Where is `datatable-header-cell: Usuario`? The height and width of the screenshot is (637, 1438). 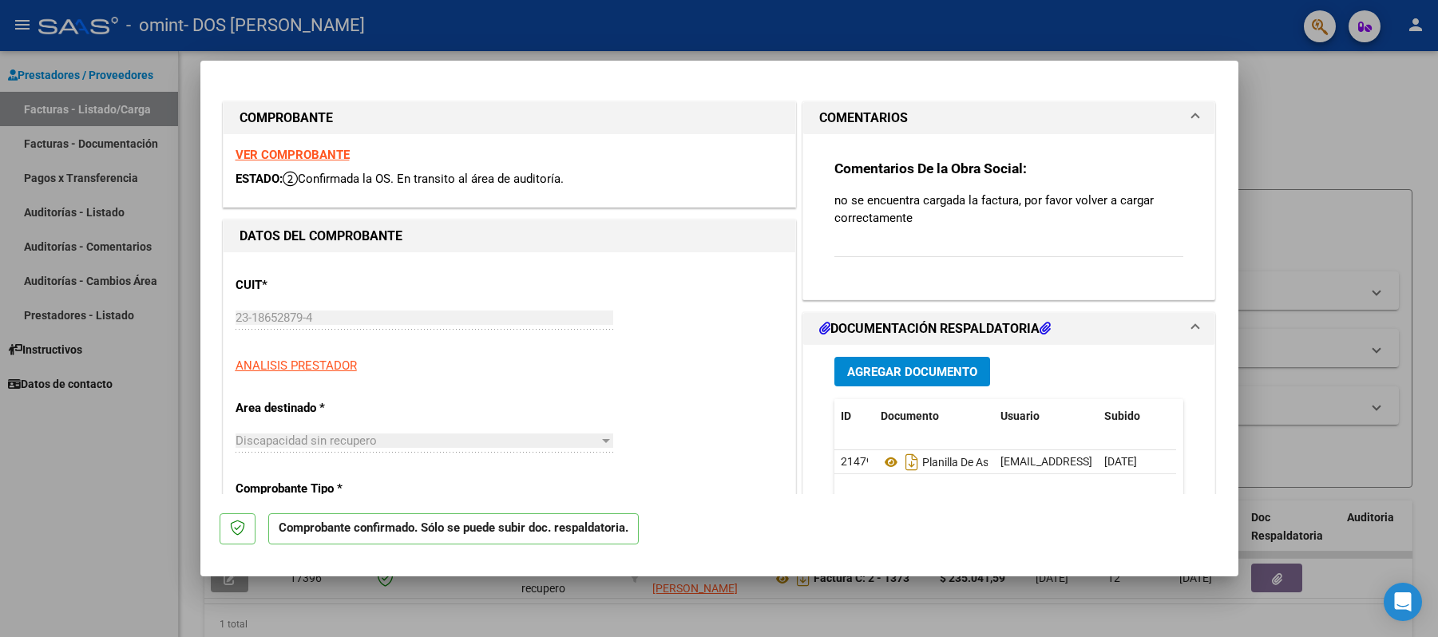 datatable-header-cell: Usuario is located at coordinates (1046, 416).